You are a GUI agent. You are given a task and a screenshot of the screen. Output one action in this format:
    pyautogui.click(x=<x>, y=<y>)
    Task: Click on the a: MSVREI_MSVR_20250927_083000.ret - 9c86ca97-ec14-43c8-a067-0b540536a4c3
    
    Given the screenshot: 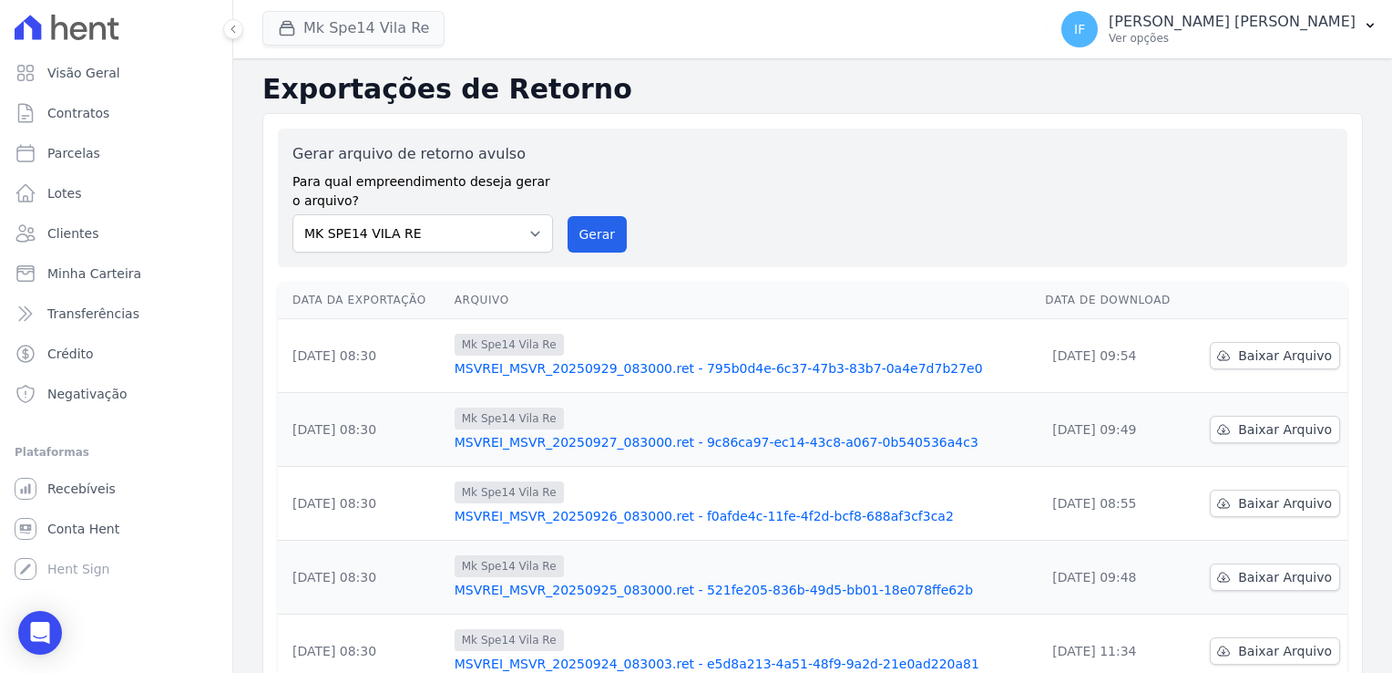 What is the action you would take?
    pyautogui.click(x=743, y=442)
    